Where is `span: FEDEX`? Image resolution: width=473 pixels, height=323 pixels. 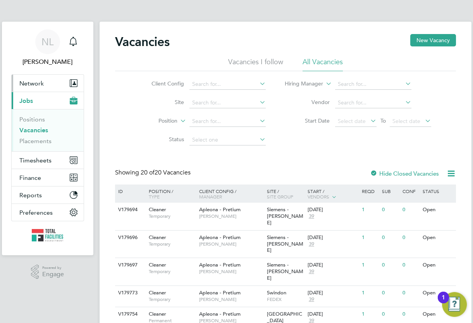 span: FEDEX is located at coordinates (285, 300).